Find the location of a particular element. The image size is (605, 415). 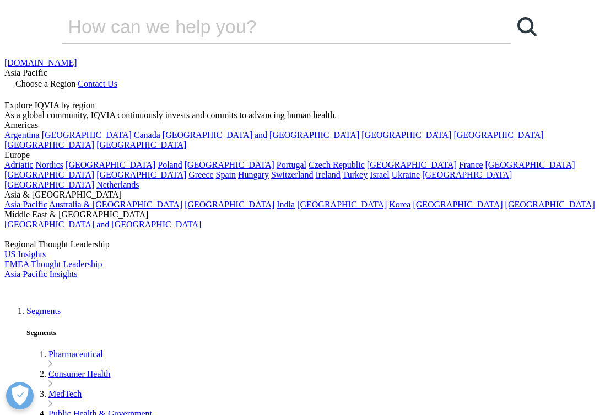

a: Argentina is located at coordinates (22, 135).